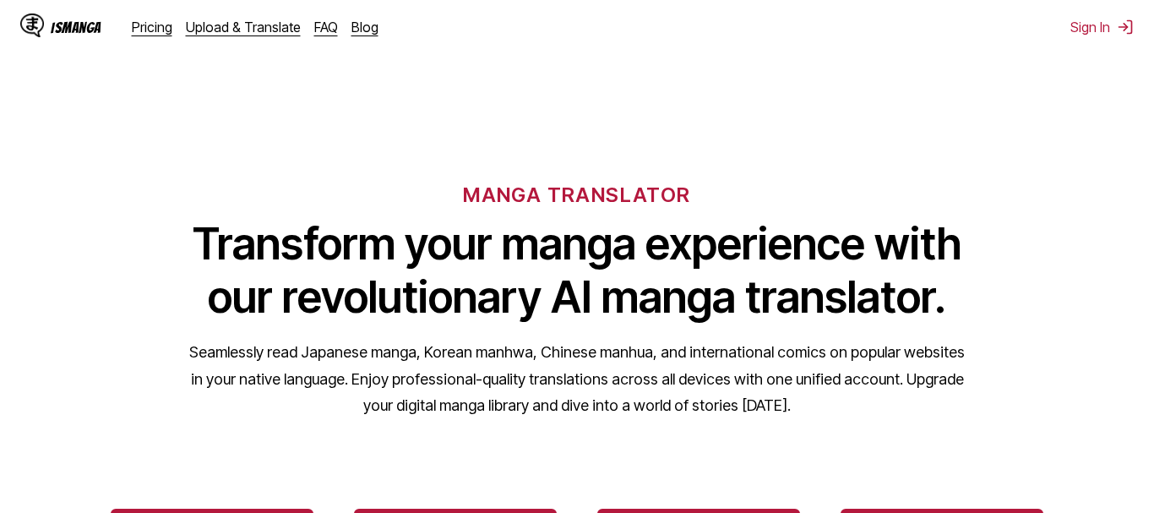 This screenshot has height=513, width=1154. I want to click on h1: Transform your manga experience with our revolutionary AI manga translator., so click(577, 270).